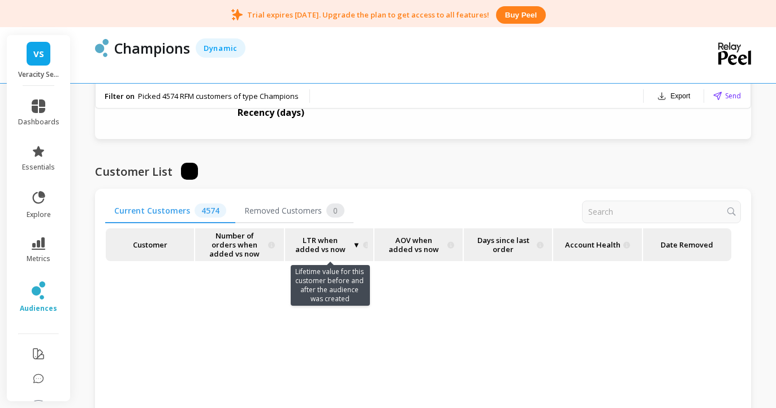  I want to click on span: Days since last order, so click(503, 245).